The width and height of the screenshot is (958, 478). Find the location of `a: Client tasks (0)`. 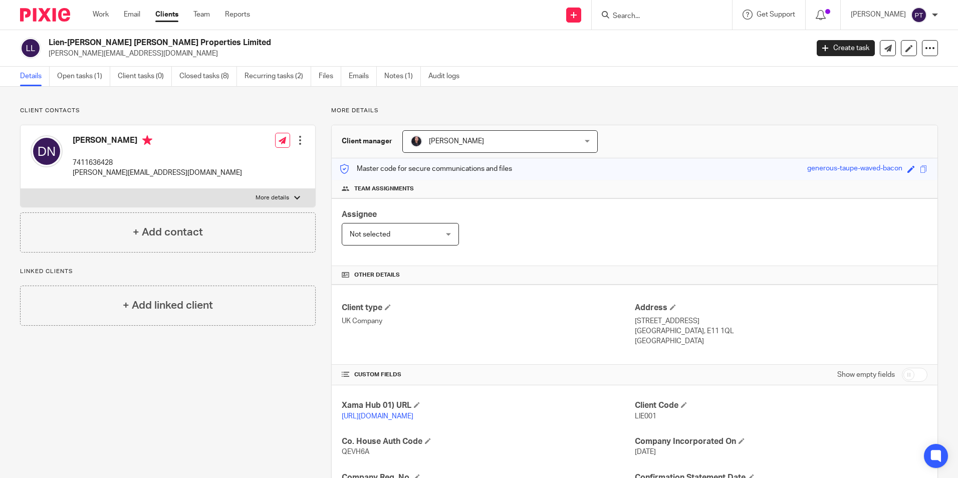

a: Client tasks (0) is located at coordinates (145, 76).